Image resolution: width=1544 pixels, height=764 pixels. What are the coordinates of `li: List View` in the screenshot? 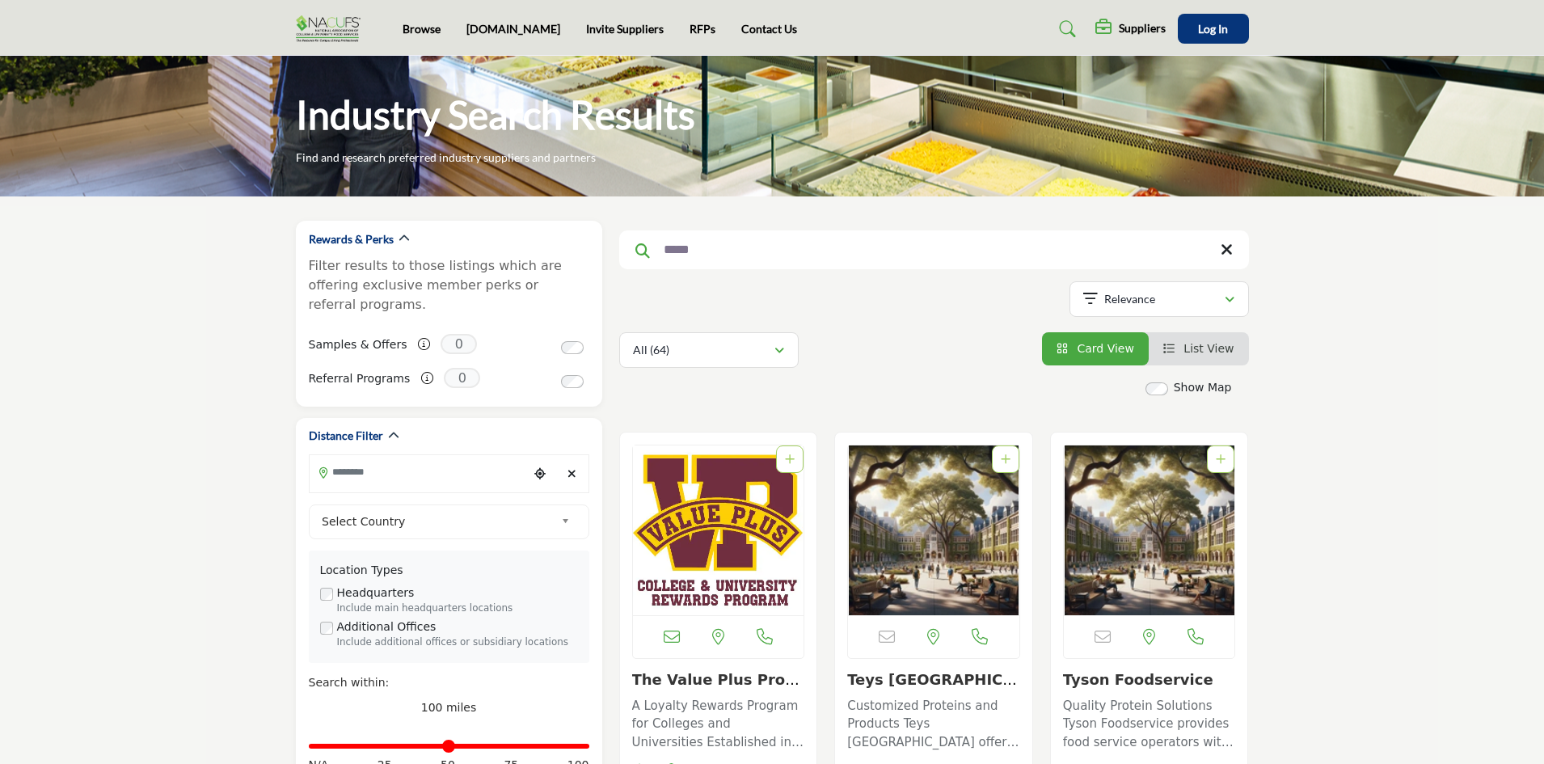 It's located at (1199, 348).